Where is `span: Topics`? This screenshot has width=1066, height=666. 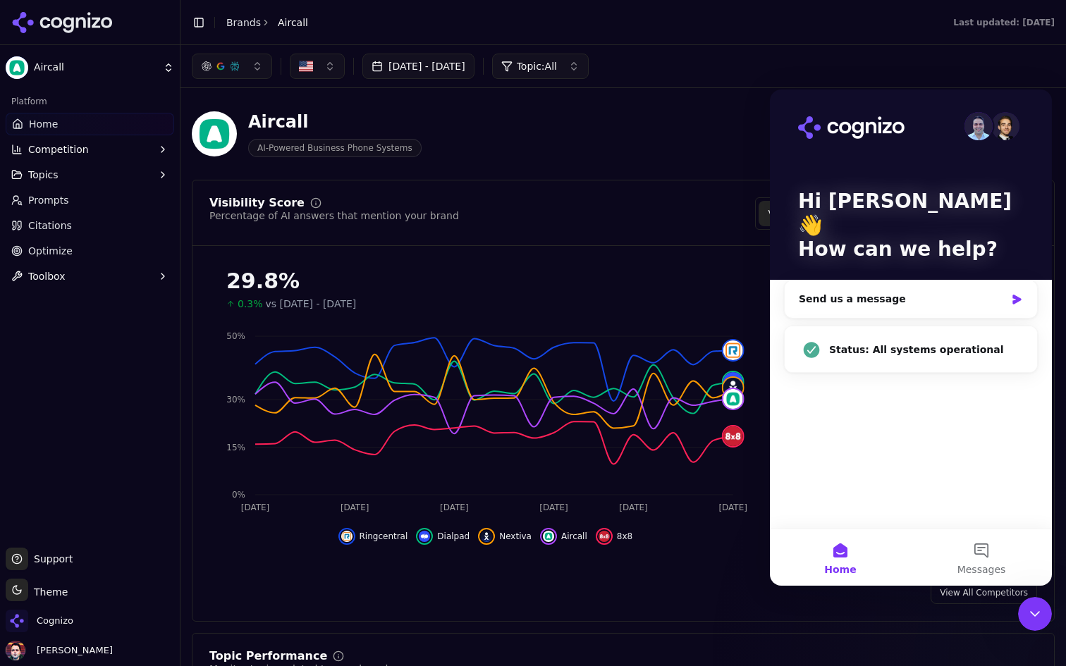 span: Topics is located at coordinates (43, 175).